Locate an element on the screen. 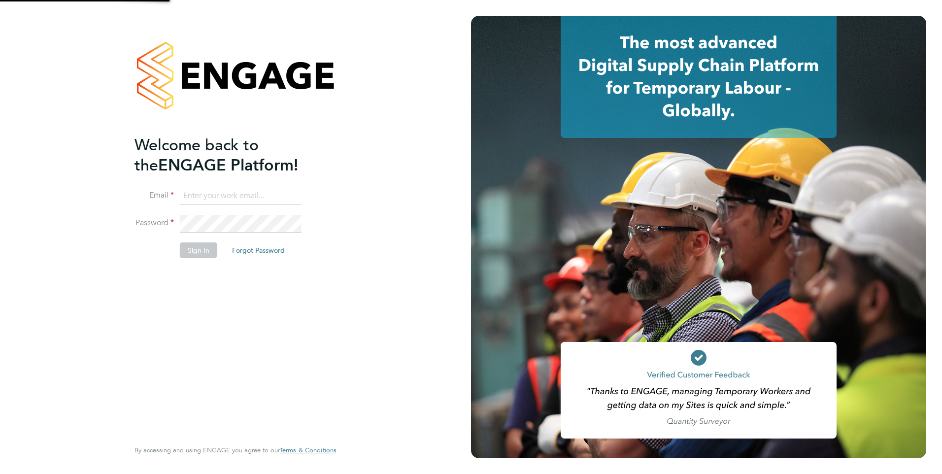 The height and width of the screenshot is (474, 942). label: Email is located at coordinates (154, 195).